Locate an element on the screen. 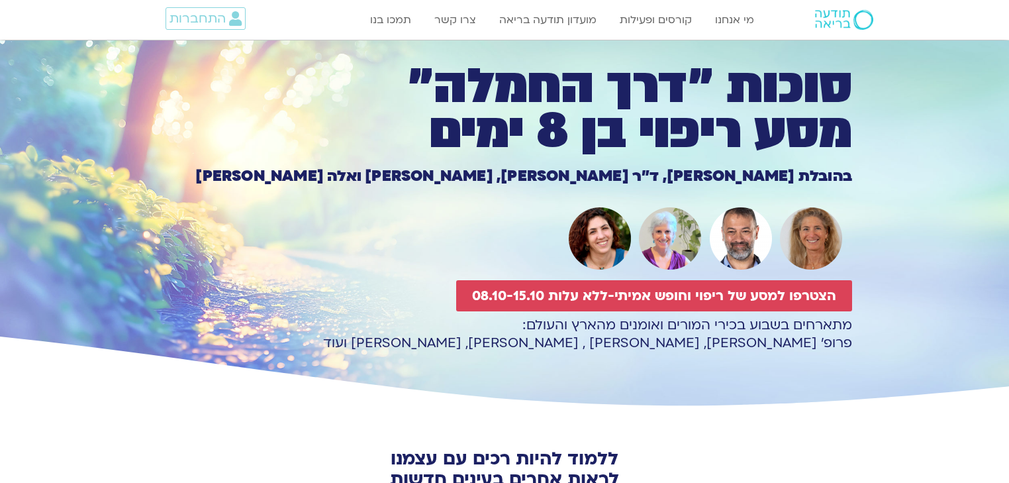 This screenshot has height=483, width=1009. img: תודעה בריאה is located at coordinates (845, 20).